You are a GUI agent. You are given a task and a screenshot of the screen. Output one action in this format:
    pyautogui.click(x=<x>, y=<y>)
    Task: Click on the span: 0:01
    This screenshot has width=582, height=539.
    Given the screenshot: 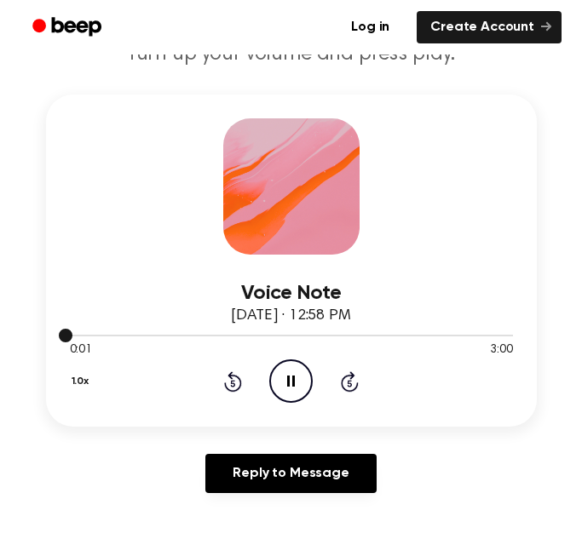 What is the action you would take?
    pyautogui.click(x=81, y=350)
    